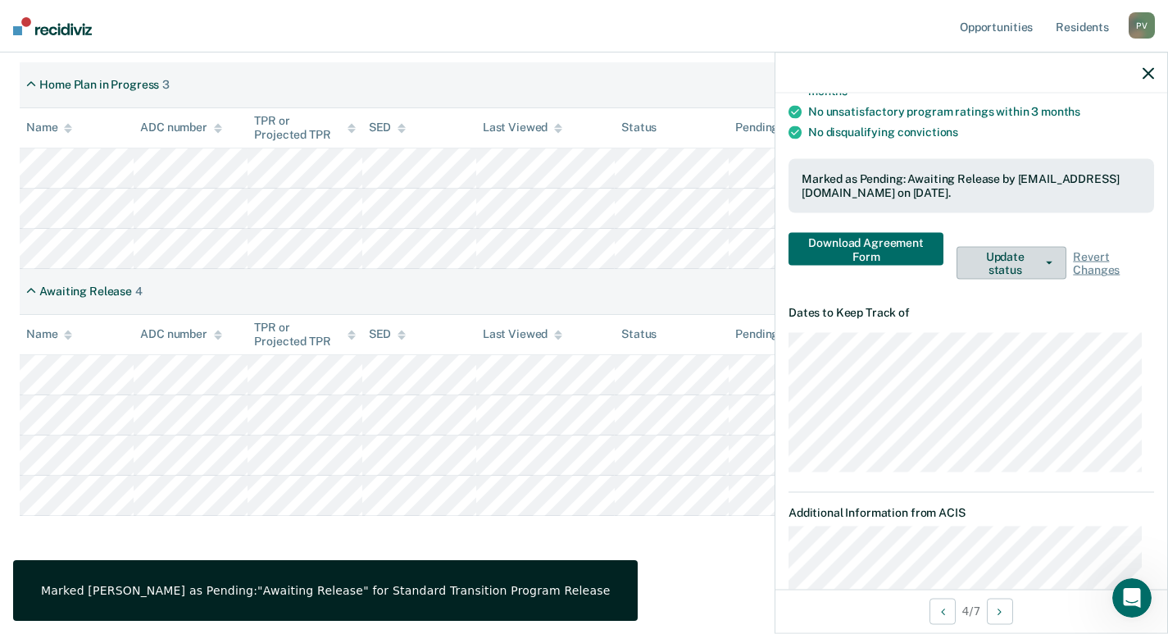 The image size is (1168, 634). I want to click on span: Revert Changes, so click(1113, 263).